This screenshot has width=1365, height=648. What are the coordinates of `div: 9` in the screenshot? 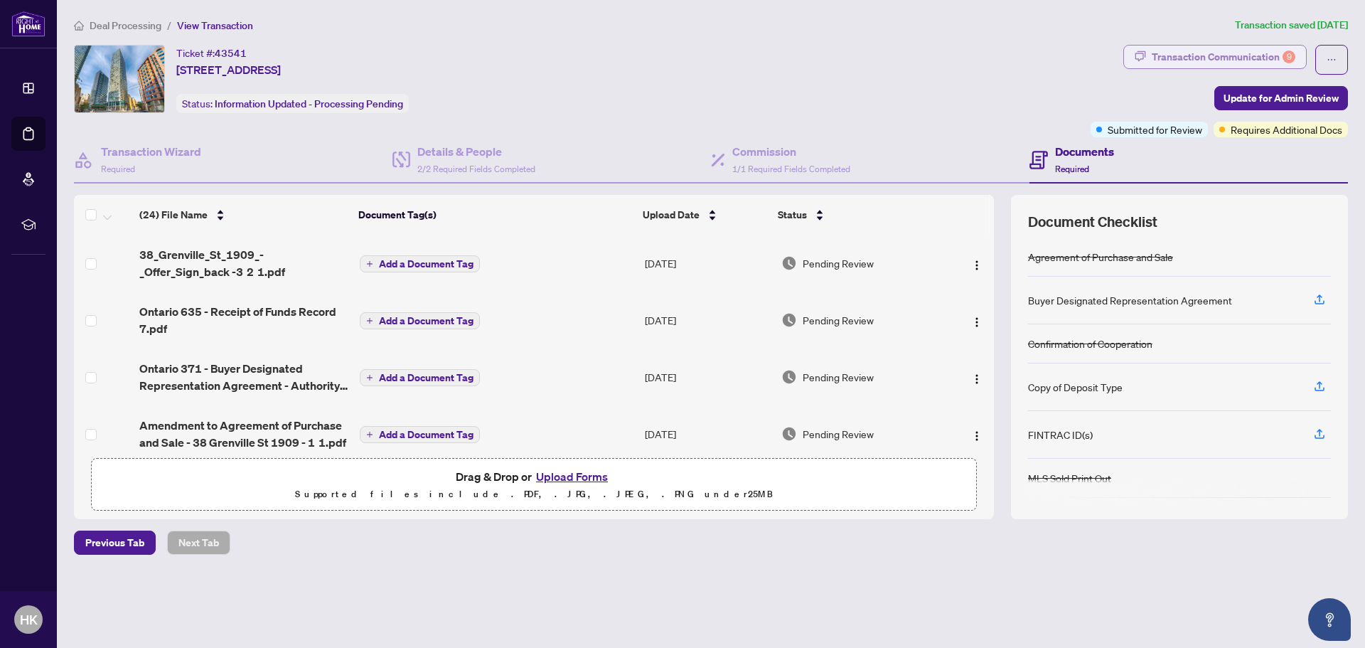 It's located at (1289, 57).